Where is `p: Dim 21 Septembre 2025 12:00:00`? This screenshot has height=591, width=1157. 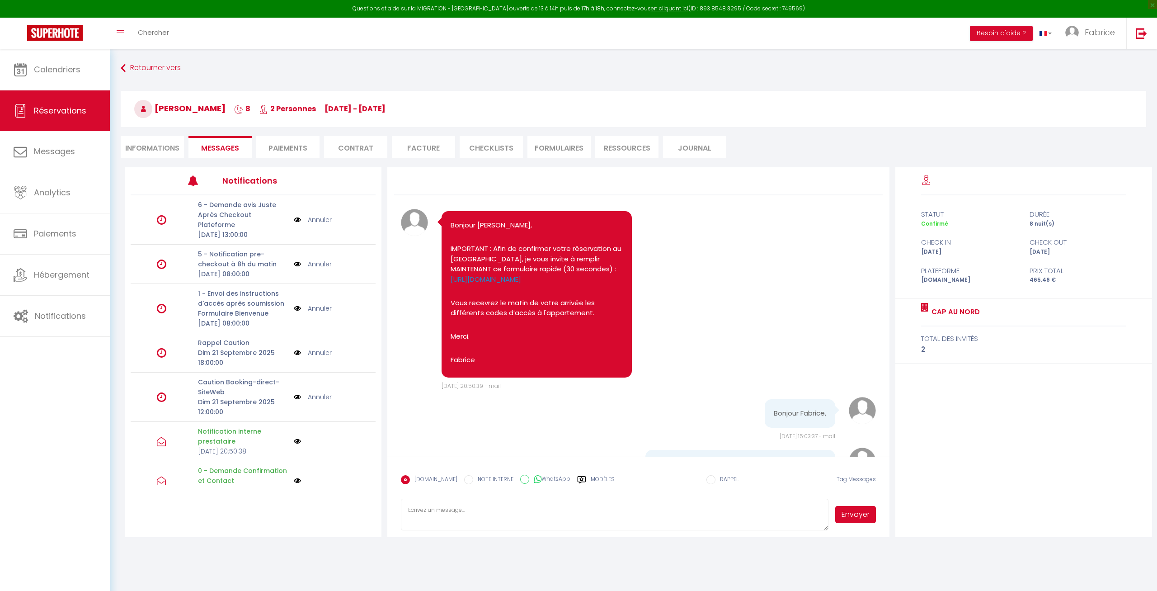
p: Dim 21 Septembre 2025 12:00:00 is located at coordinates (243, 407).